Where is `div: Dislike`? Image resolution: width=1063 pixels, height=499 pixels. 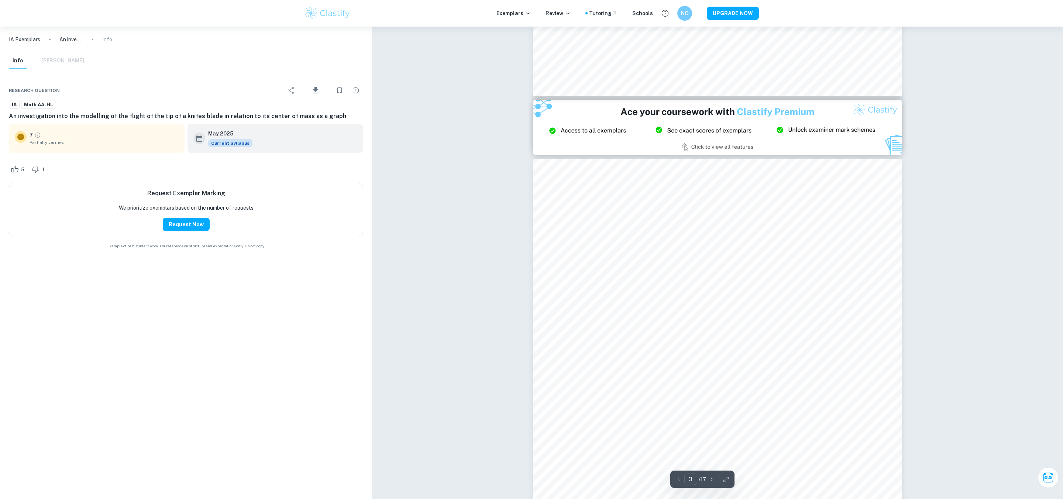 div: Dislike is located at coordinates (39, 169).